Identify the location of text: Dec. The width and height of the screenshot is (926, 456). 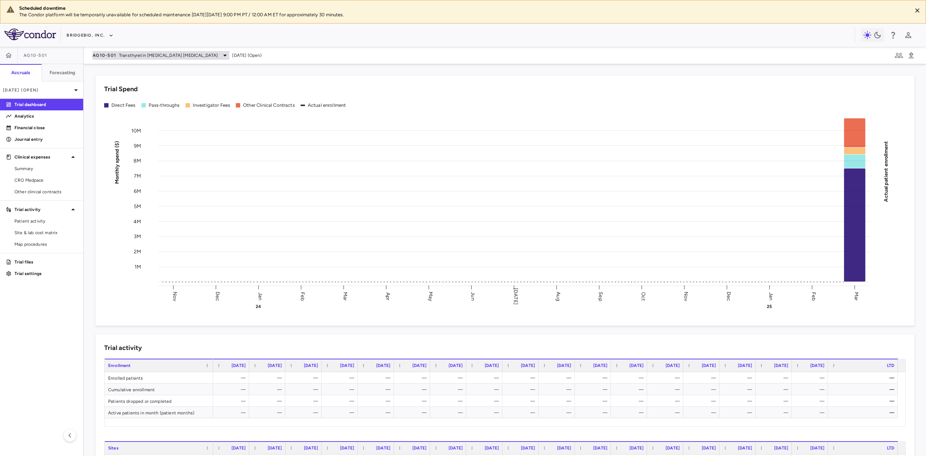
(729, 296).